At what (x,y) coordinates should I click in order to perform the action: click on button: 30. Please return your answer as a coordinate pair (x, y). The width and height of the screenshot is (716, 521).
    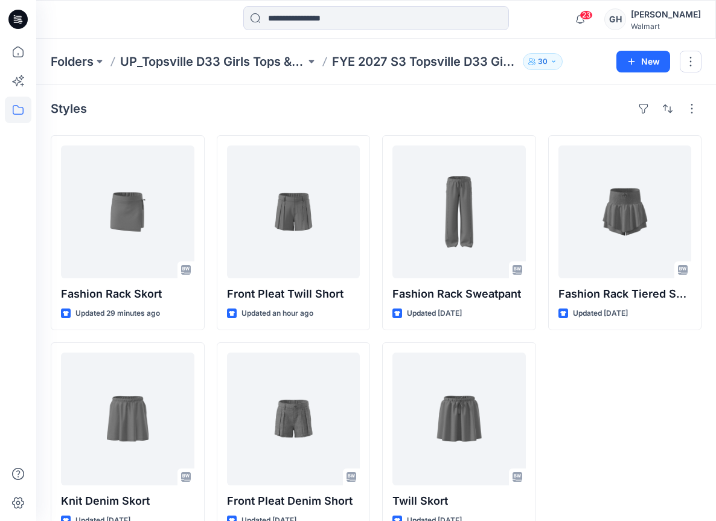
    Looking at the image, I should click on (543, 62).